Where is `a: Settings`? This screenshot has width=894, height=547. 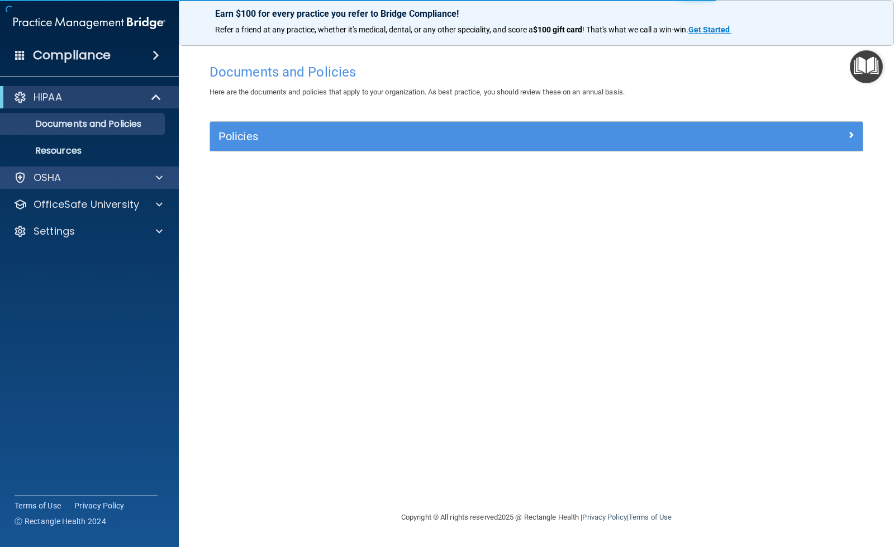 a: Settings is located at coordinates (88, 231).